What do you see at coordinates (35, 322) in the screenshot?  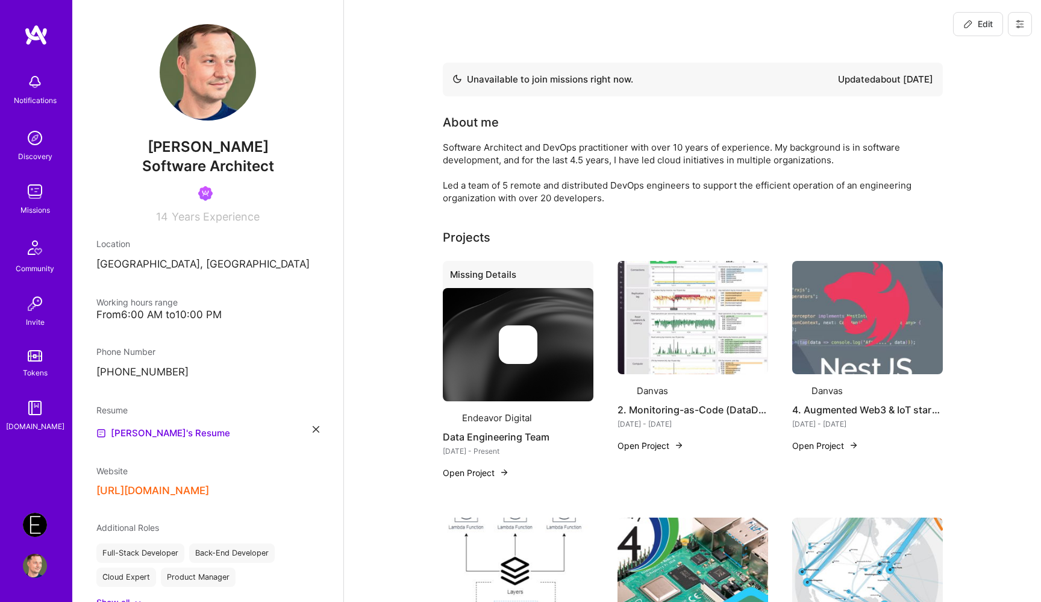 I see `div: Invite` at bounding box center [35, 322].